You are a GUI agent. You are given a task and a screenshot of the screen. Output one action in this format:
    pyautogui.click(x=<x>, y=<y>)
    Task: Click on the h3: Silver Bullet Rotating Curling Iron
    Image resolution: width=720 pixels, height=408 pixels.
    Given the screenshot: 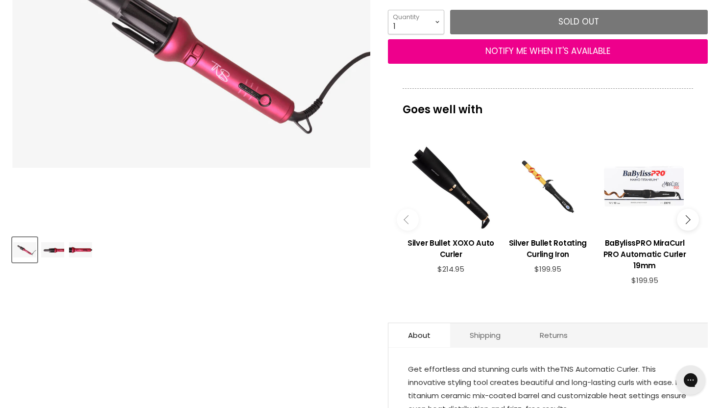 What is the action you would take?
    pyautogui.click(x=548, y=248)
    